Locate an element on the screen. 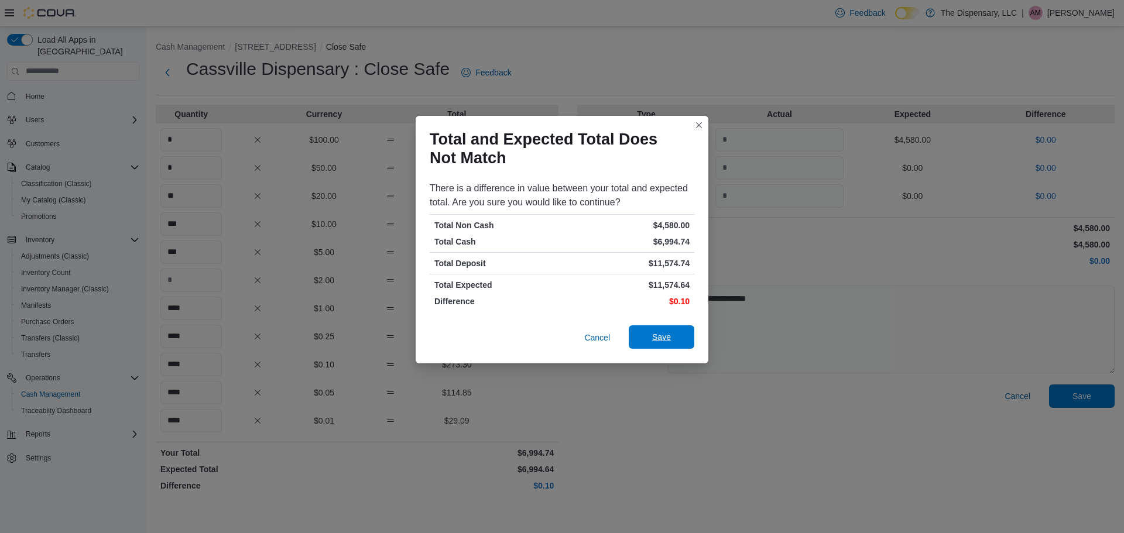 The image size is (1124, 533). p: Total Deposit is located at coordinates (497, 263).